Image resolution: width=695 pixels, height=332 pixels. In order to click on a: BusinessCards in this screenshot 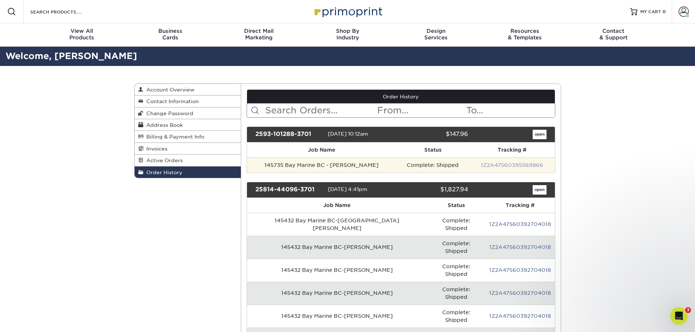, I will do `click(170, 35)`.